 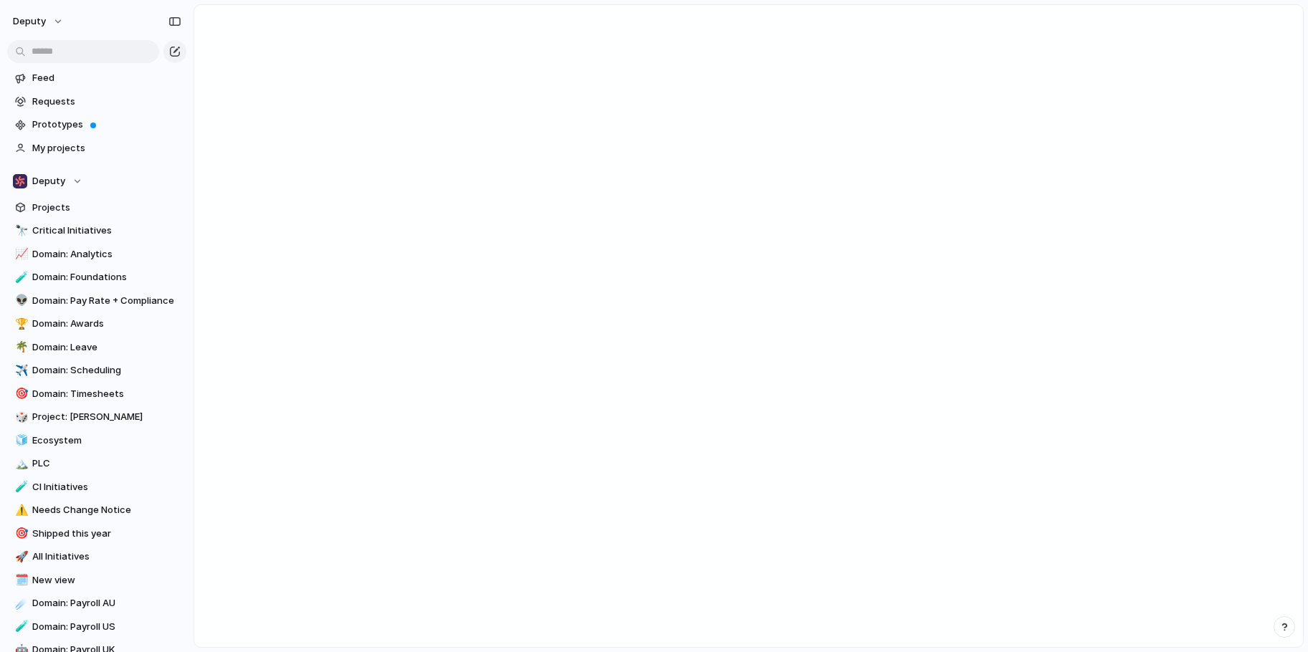 What do you see at coordinates (107, 580) in the screenshot?
I see `span: New view` at bounding box center [107, 580].